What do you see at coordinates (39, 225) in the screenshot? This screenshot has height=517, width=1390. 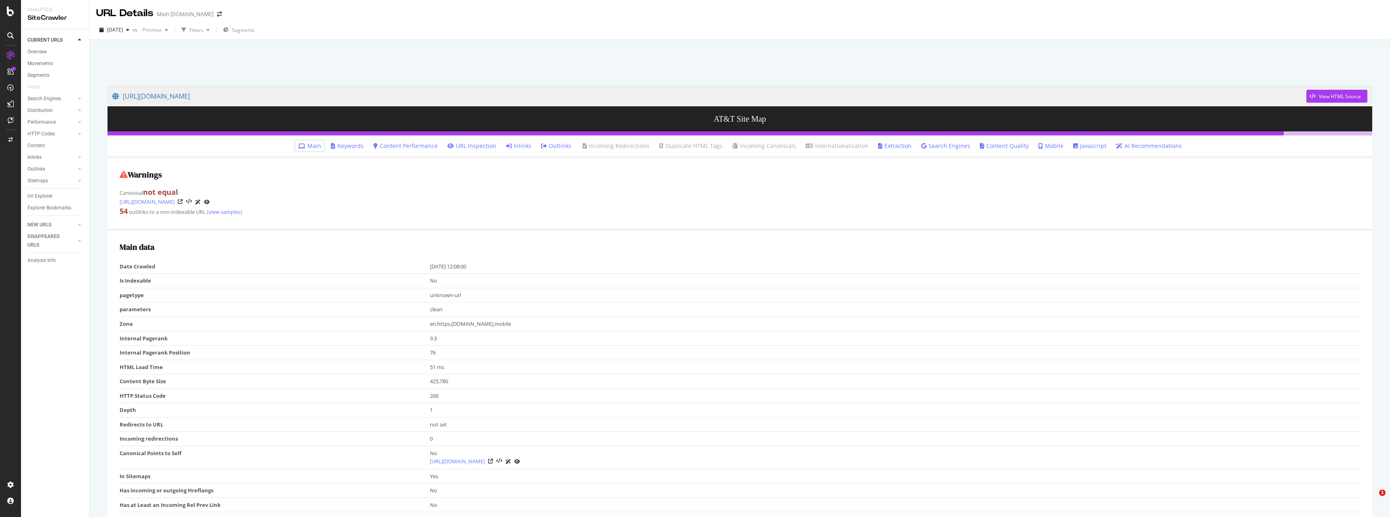 I see `div: NEW URLS` at bounding box center [39, 225].